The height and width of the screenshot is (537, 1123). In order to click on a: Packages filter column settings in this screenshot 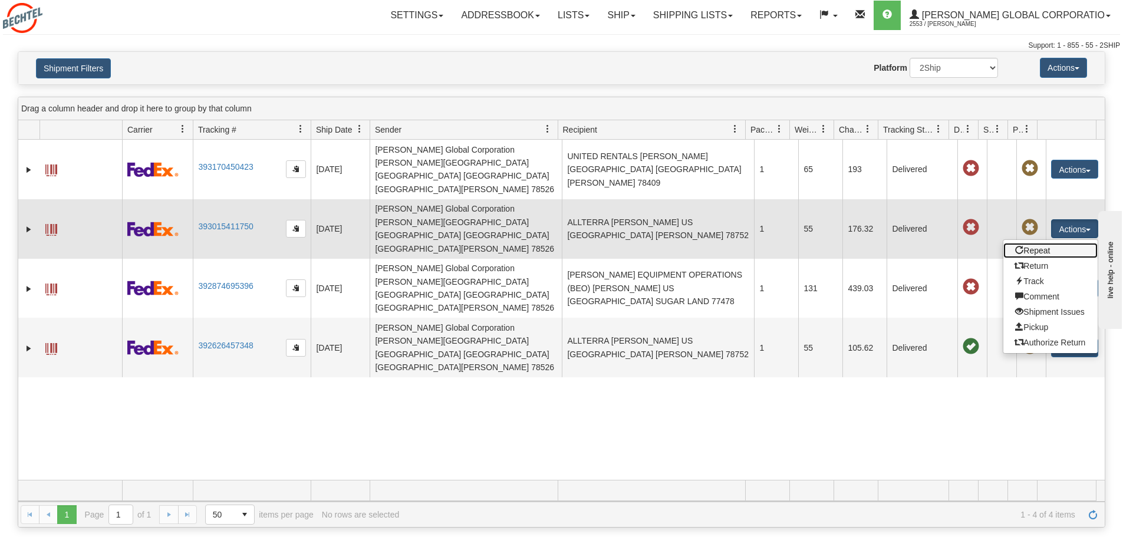, I will do `click(779, 129)`.